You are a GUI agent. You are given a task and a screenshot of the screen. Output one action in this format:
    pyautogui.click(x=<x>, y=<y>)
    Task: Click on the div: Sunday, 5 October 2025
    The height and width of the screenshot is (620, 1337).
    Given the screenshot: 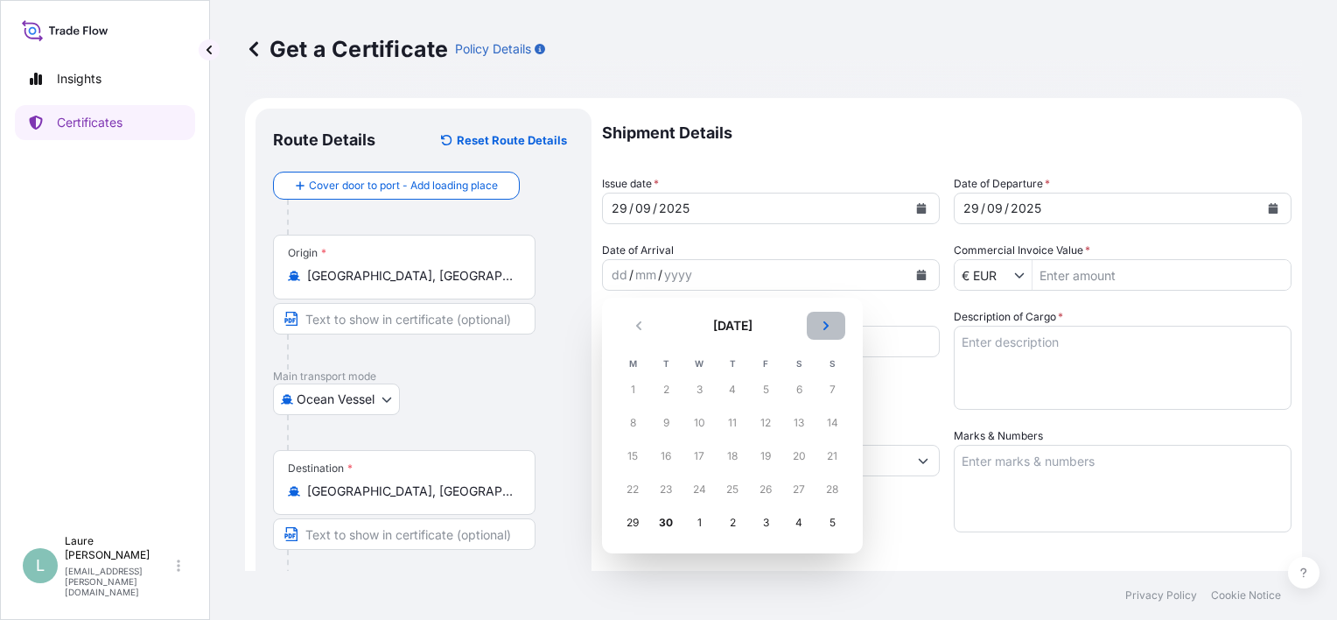 What is the action you would take?
    pyautogui.click(x=832, y=522)
    